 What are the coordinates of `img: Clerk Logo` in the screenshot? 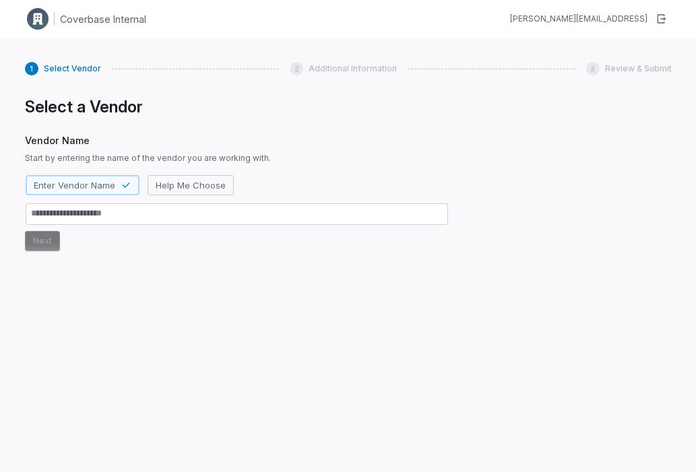 It's located at (38, 19).